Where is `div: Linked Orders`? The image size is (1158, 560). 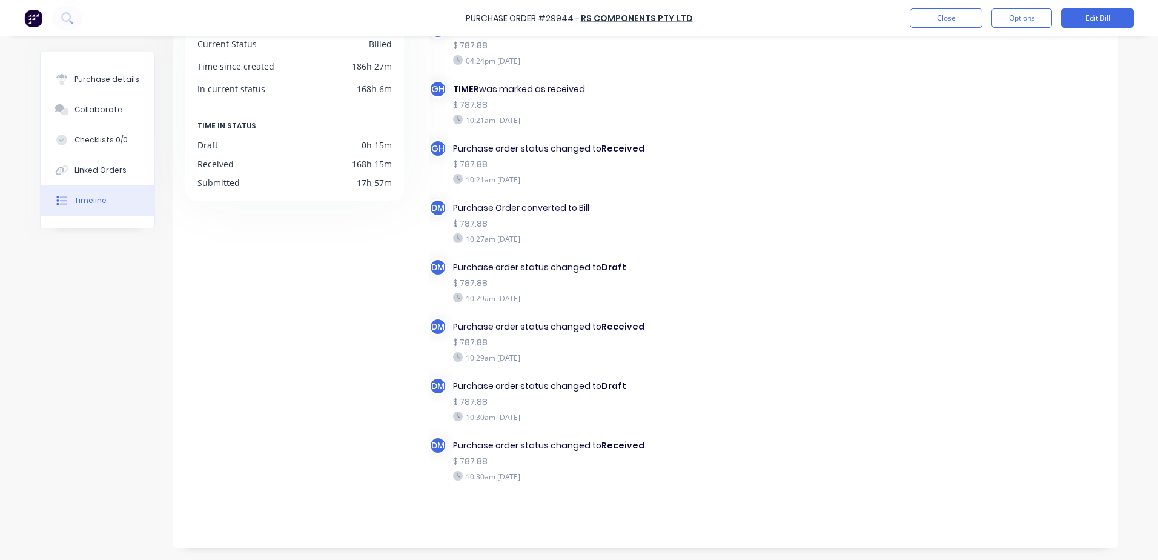 div: Linked Orders is located at coordinates (101, 170).